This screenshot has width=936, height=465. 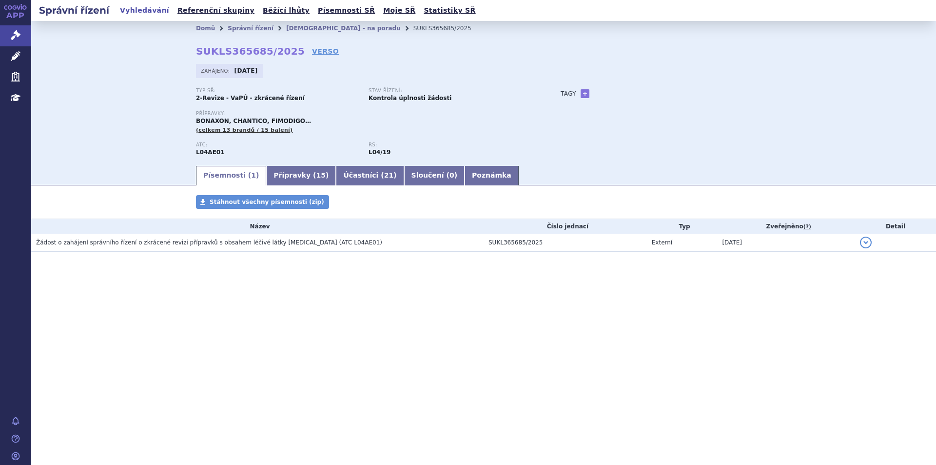 I want to click on a: Domů, so click(x=205, y=28).